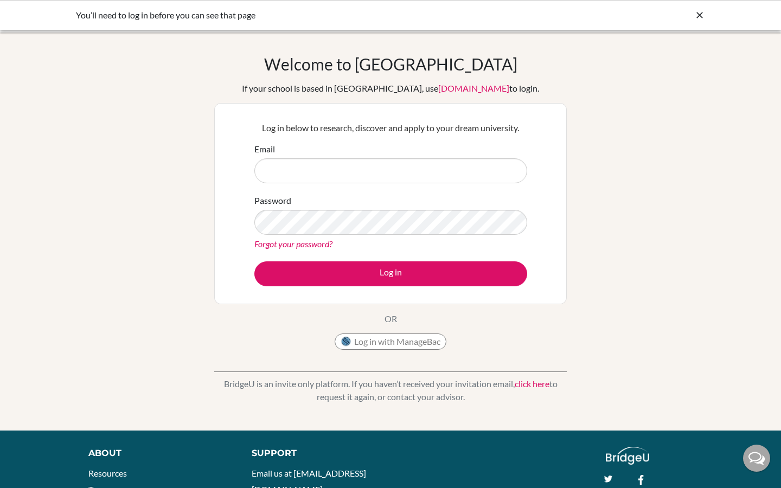 The width and height of the screenshot is (781, 488). Describe the element at coordinates (273, 201) in the screenshot. I see `label: Password` at that location.